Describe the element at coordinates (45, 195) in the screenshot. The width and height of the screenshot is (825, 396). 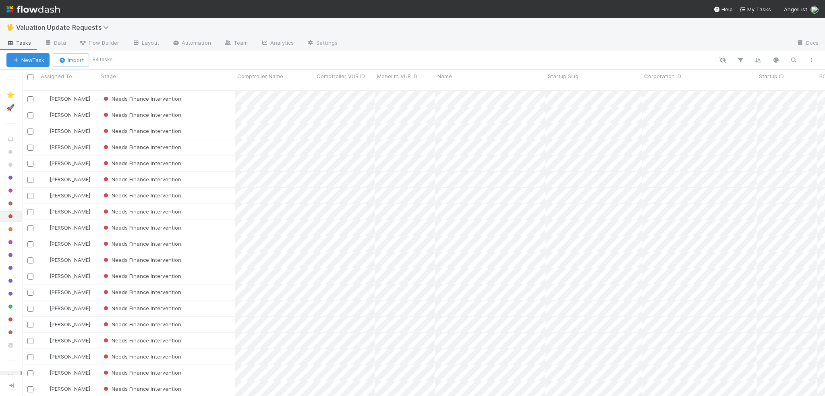
I see `img: avatar_5106bb14-94e9-4897-80de-6ae81081f36d.png` at that location.